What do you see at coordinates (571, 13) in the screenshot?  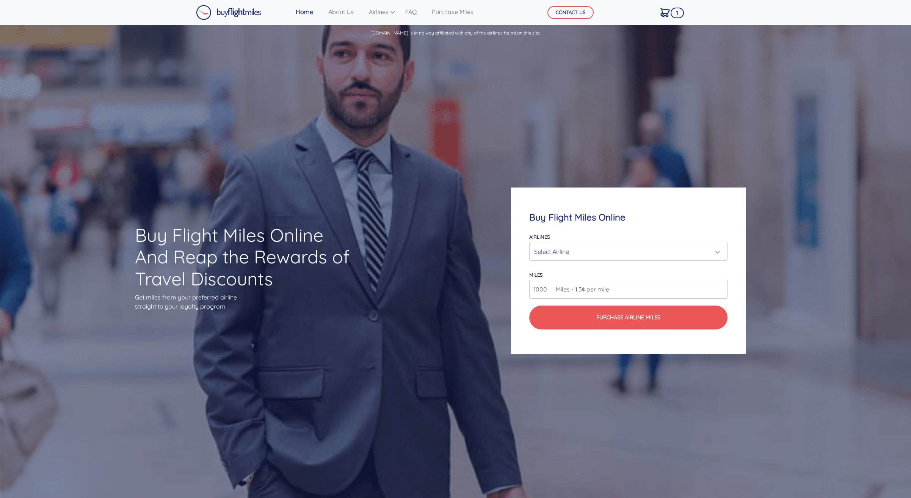 I see `button: CONTACT US` at bounding box center [571, 13].